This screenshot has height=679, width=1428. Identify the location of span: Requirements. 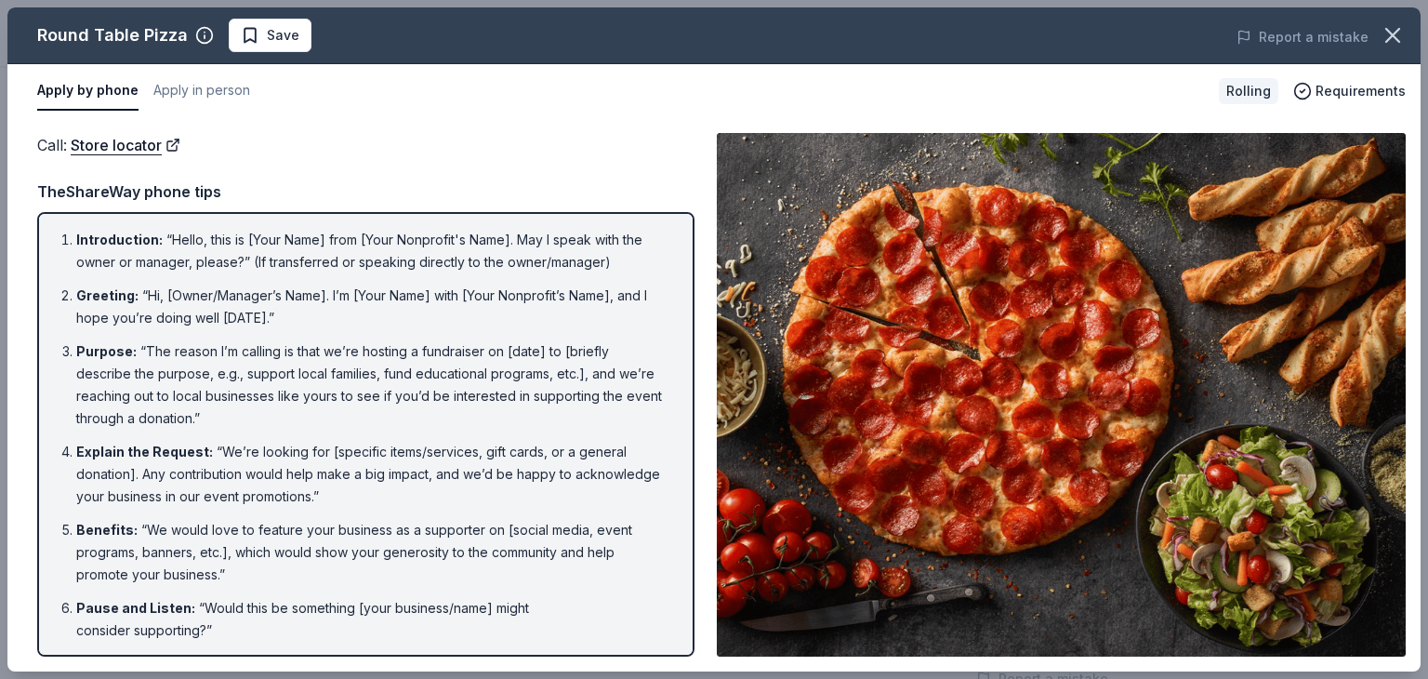
(1360, 91).